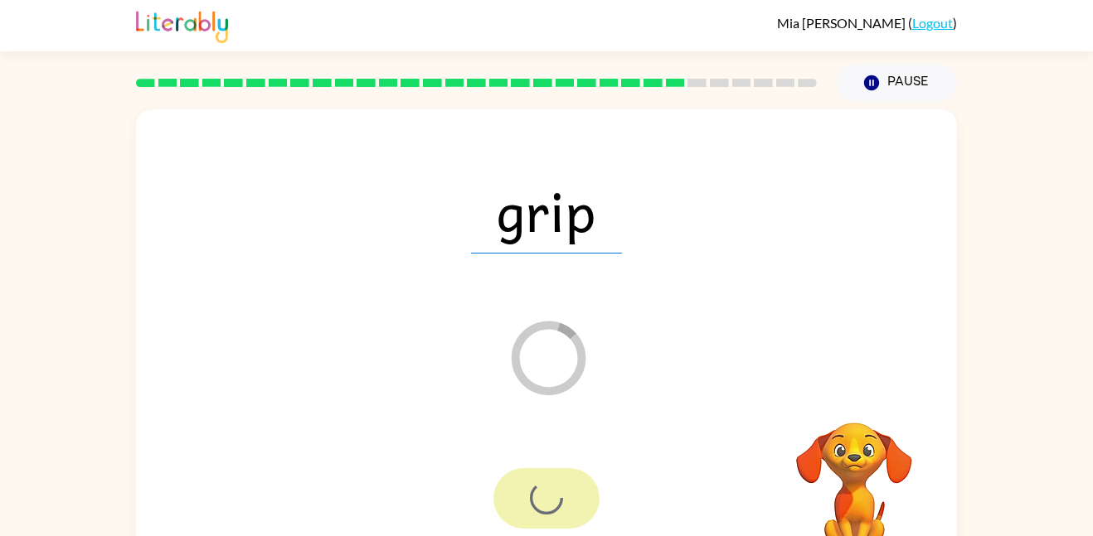 The image size is (1093, 536). Describe the element at coordinates (896, 83) in the screenshot. I see `button: Pause` at that location.